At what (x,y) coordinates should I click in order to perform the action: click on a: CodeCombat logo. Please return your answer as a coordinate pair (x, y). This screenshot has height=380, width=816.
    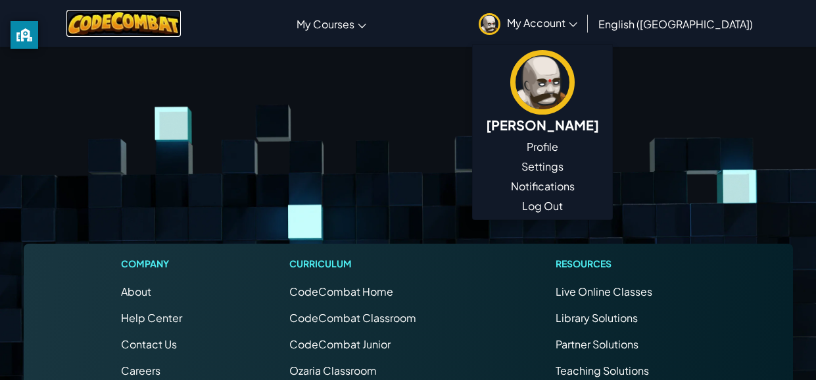
    Looking at the image, I should click on (124, 23).